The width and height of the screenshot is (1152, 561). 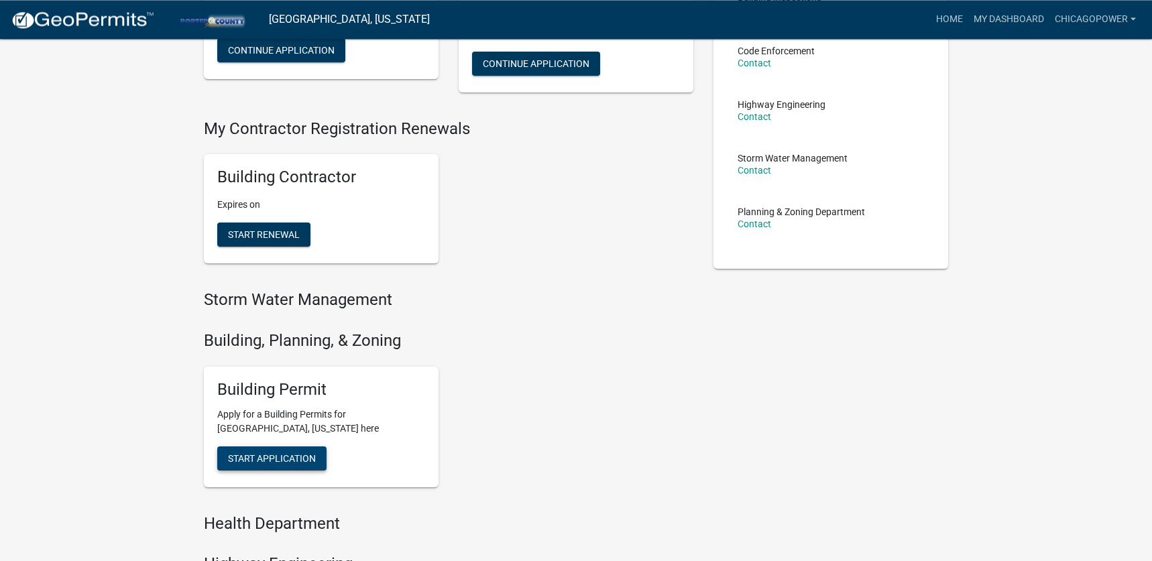 I want to click on button: Start Renewal, so click(x=263, y=235).